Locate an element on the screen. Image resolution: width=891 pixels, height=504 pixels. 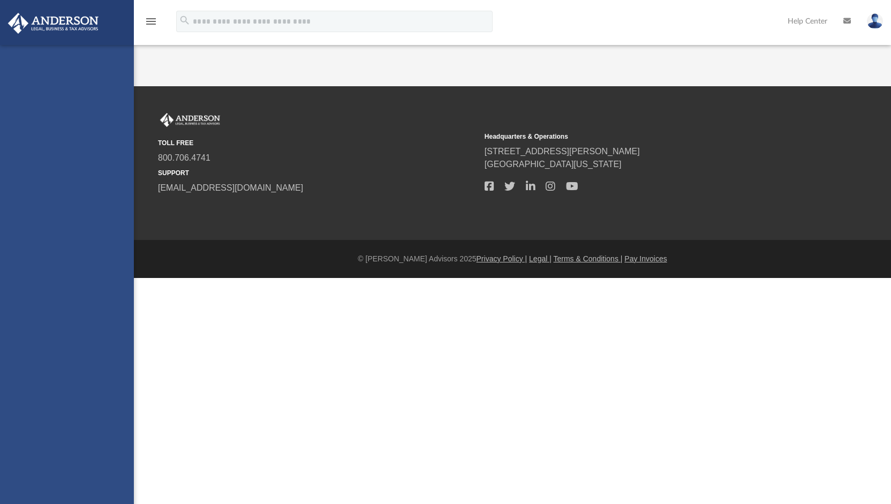
a: menu is located at coordinates (151, 24).